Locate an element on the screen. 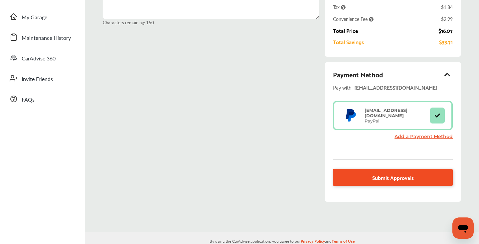  div: $33.71 is located at coordinates (446, 42).